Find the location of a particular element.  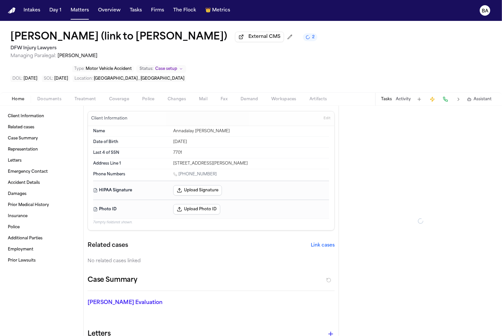

a: Overview is located at coordinates (109, 10).